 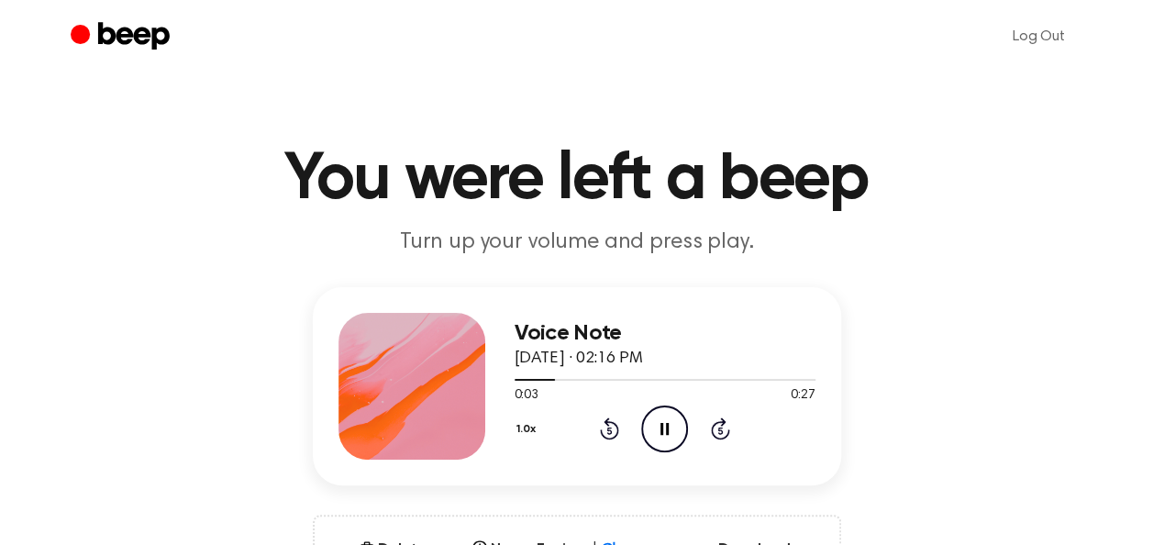 I want to click on a: Log Out, so click(x=1038, y=37).